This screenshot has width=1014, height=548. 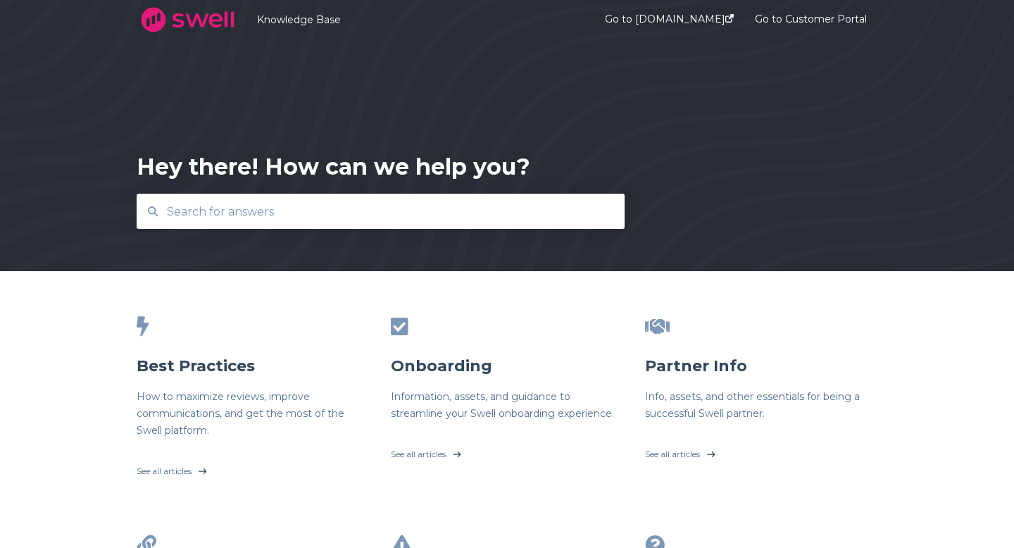 What do you see at coordinates (253, 413) in the screenshot?
I see `h6: How to maximize reviews, improve communications, and get the most of the Swell platform.` at bounding box center [253, 413].